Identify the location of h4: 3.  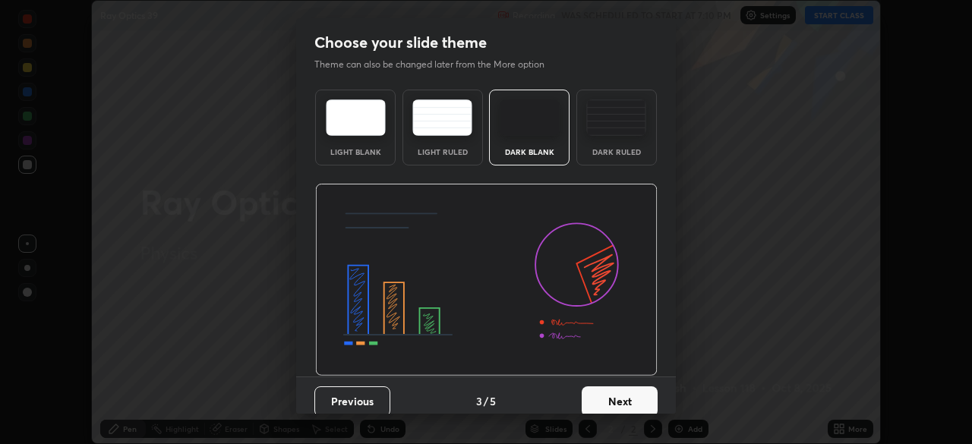
(479, 401).